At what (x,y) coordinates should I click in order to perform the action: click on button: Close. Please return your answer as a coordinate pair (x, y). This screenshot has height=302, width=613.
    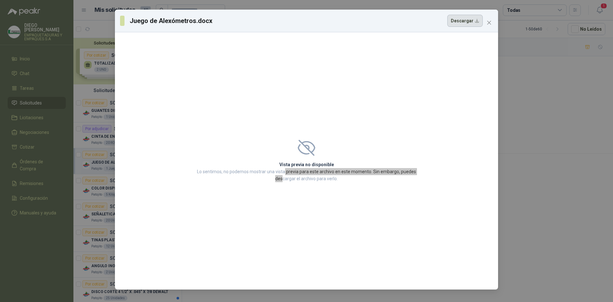
    Looking at the image, I should click on (489, 23).